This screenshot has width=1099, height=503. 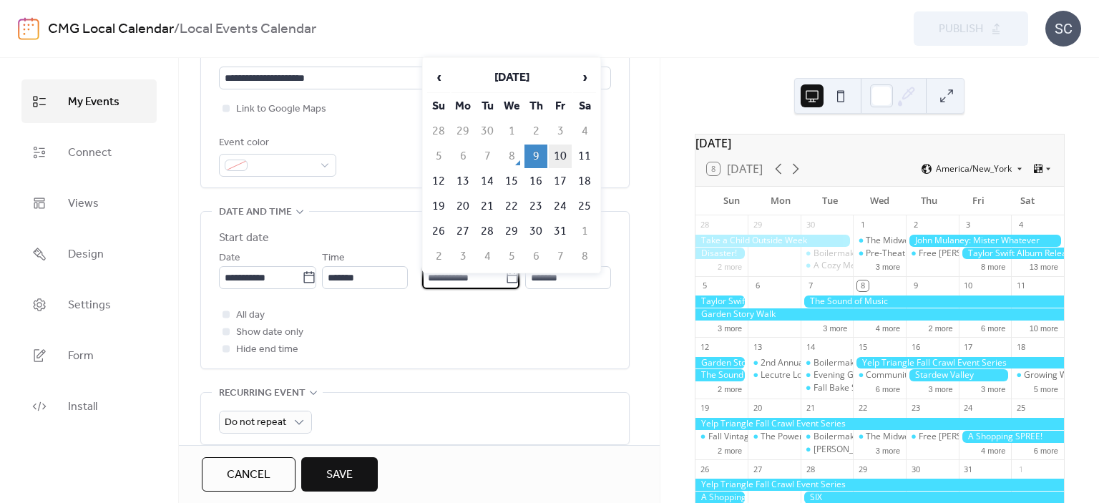 I want to click on div: Mon, so click(x=781, y=201).